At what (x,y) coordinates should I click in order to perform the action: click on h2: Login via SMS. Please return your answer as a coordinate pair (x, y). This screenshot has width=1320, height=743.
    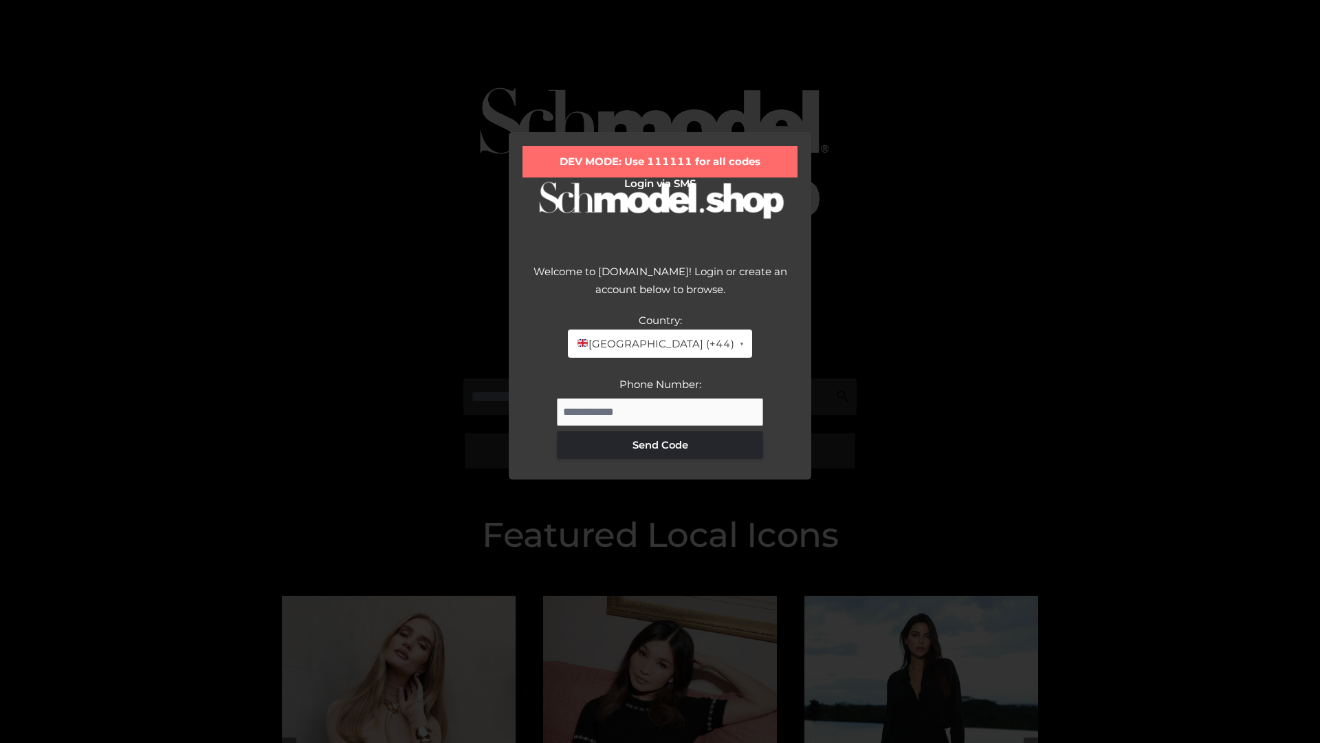
    Looking at the image, I should click on (660, 184).